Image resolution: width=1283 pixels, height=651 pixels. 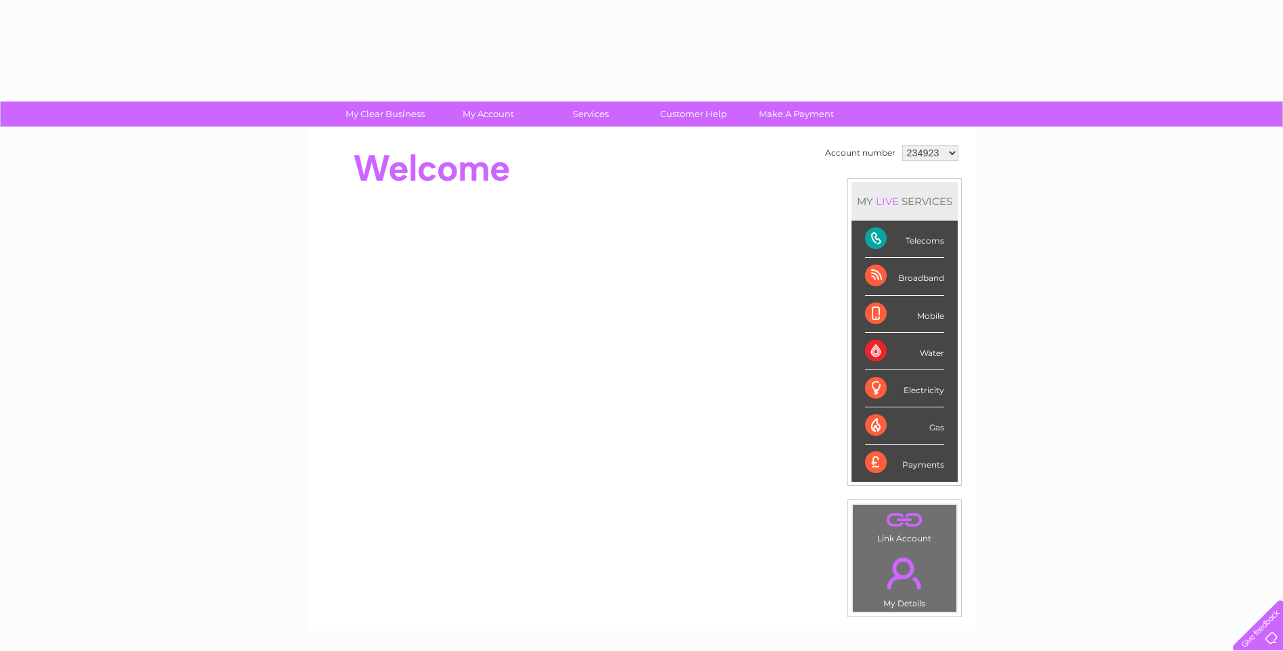 I want to click on td: Account number, so click(x=860, y=153).